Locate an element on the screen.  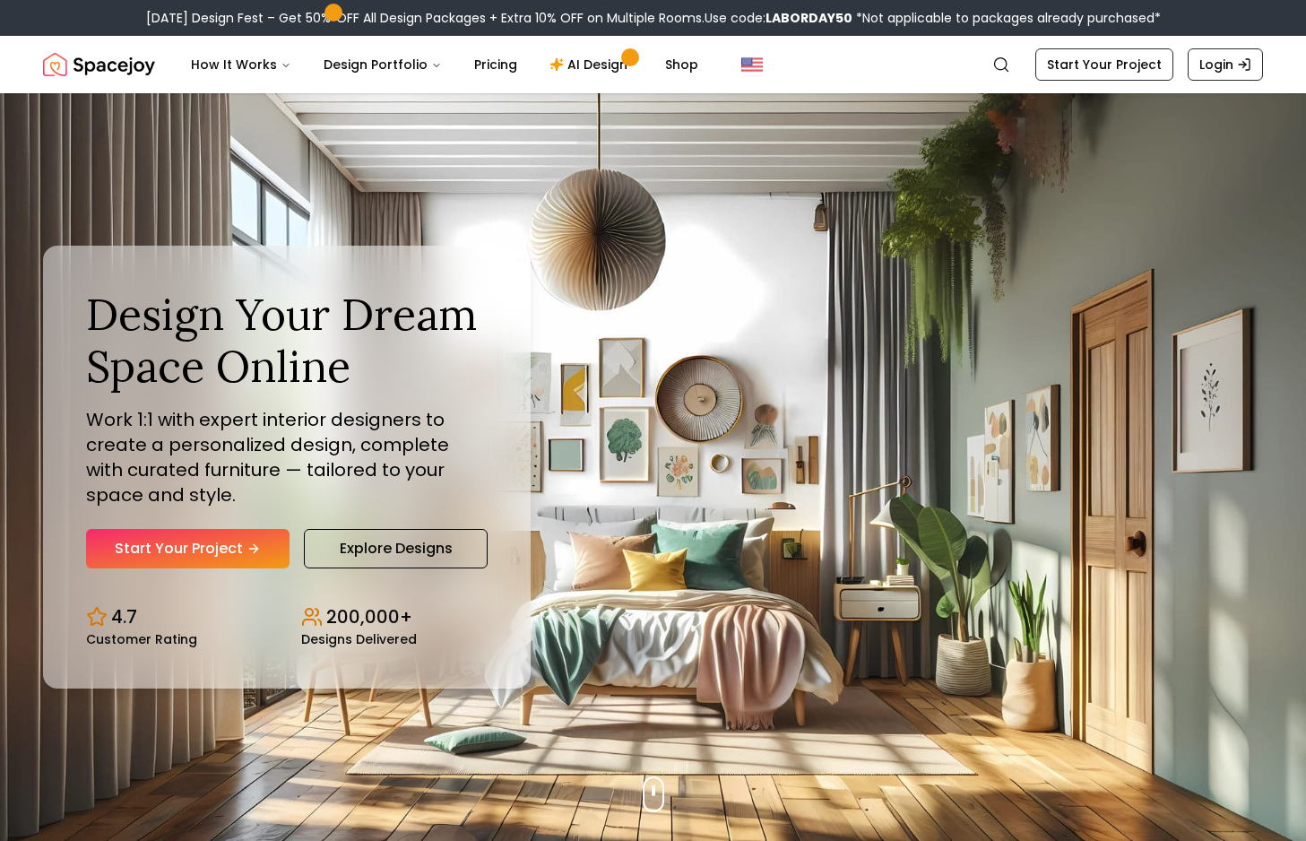
p: 200,000+ is located at coordinates (369, 617).